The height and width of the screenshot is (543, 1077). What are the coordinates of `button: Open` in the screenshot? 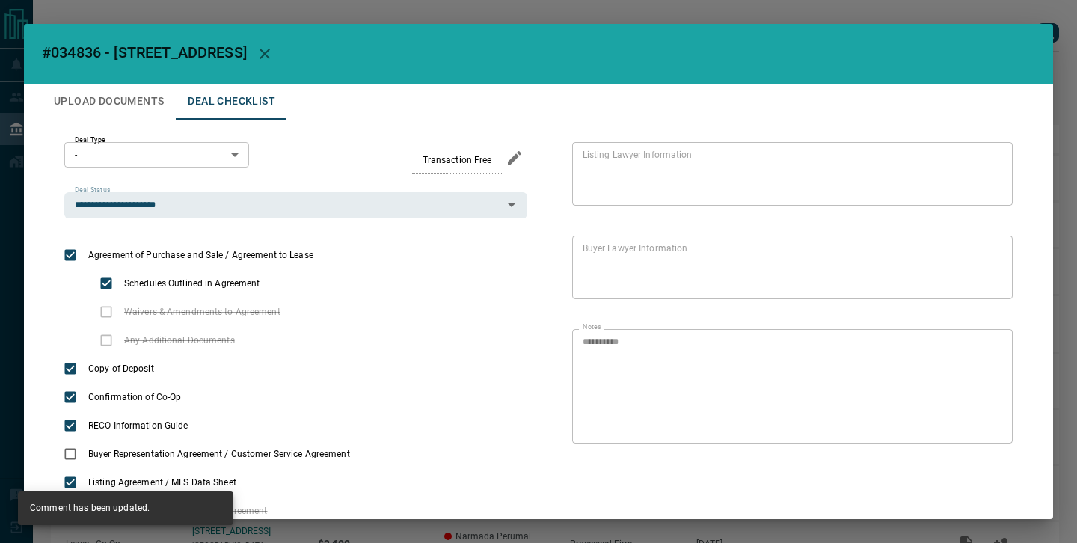 It's located at (512, 205).